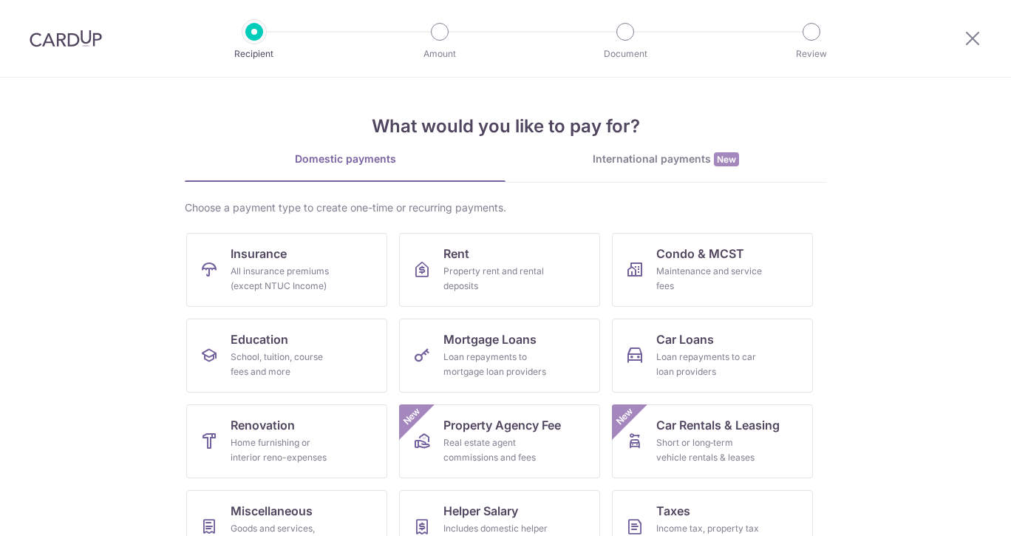  I want to click on a: Mortgage LoansLoan repayments to mortgage loan providers, so click(500, 356).